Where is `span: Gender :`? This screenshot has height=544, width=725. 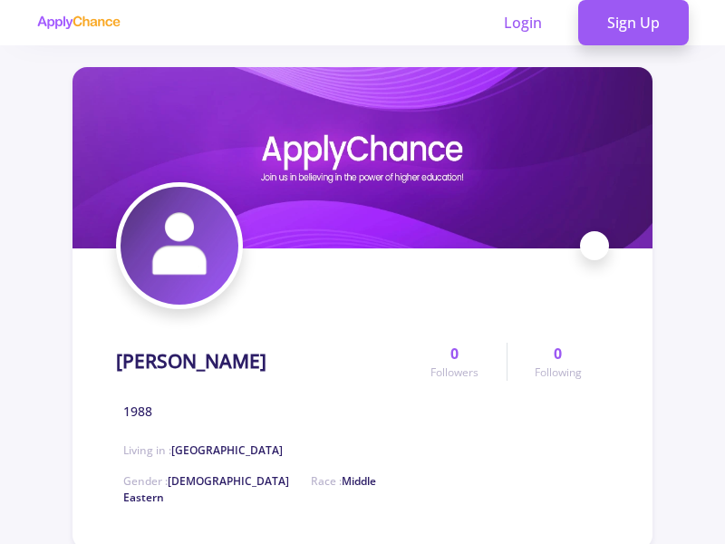 span: Gender : is located at coordinates (206, 480).